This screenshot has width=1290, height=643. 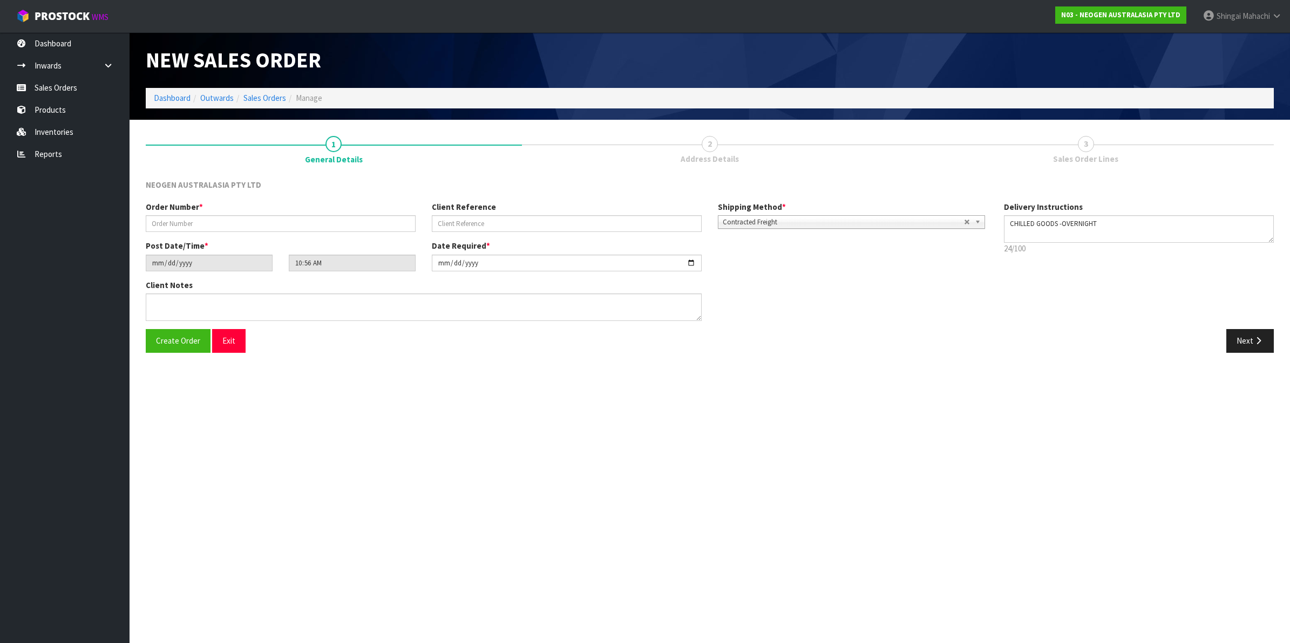 What do you see at coordinates (464, 207) in the screenshot?
I see `label: Client Reference` at bounding box center [464, 207].